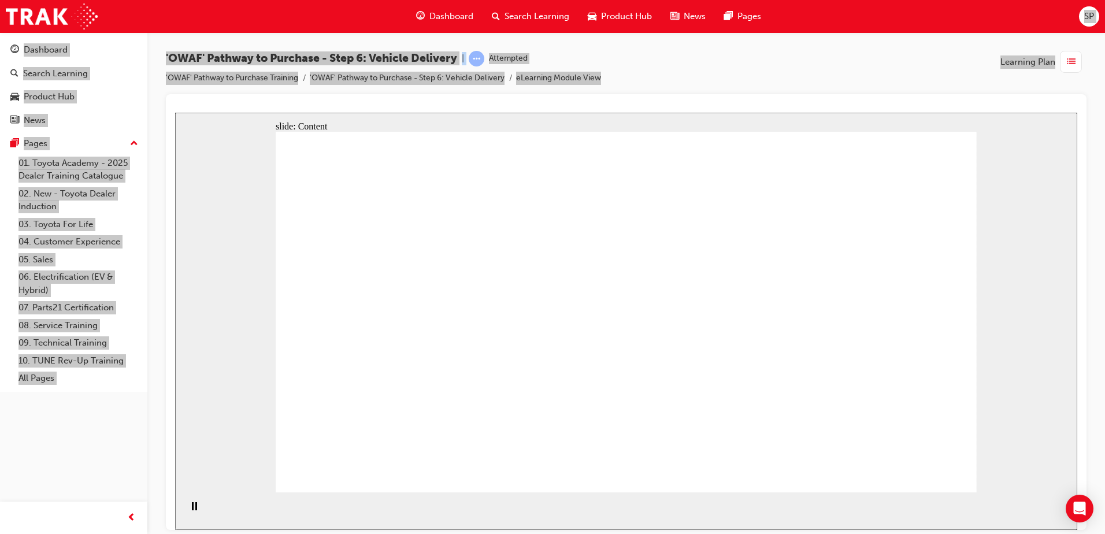 This screenshot has height=534, width=1105. What do you see at coordinates (73, 73) in the screenshot?
I see `a: Search Learning` at bounding box center [73, 73].